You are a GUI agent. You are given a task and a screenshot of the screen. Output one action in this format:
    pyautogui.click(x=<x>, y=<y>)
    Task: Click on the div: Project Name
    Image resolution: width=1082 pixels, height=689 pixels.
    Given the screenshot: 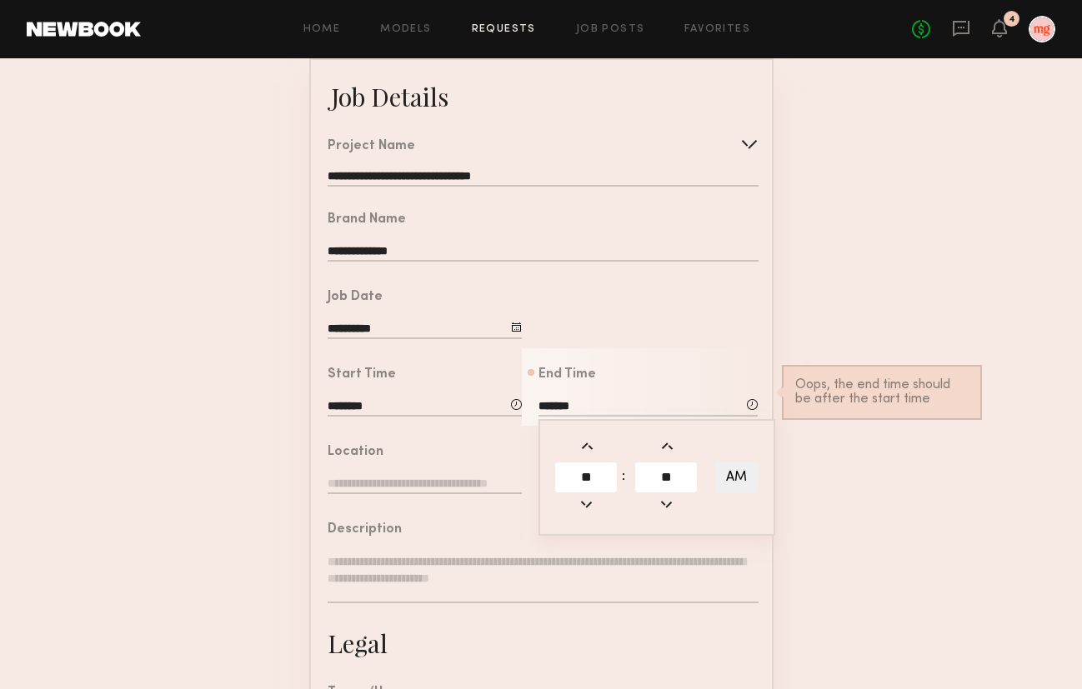 What is the action you would take?
    pyautogui.click(x=371, y=147)
    